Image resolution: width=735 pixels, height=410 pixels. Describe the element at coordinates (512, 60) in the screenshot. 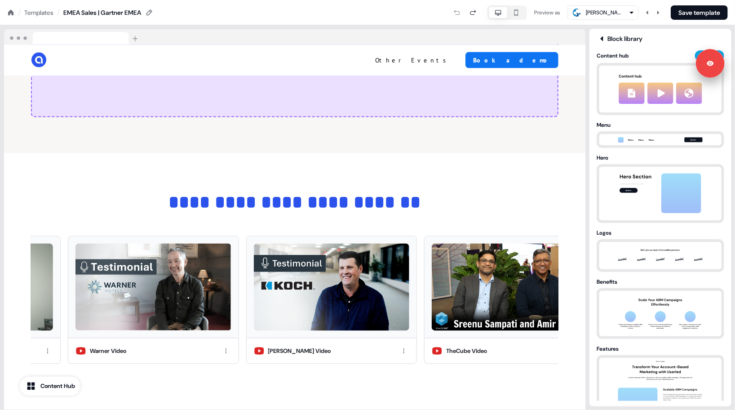

I see `button: Book a demo` at that location.